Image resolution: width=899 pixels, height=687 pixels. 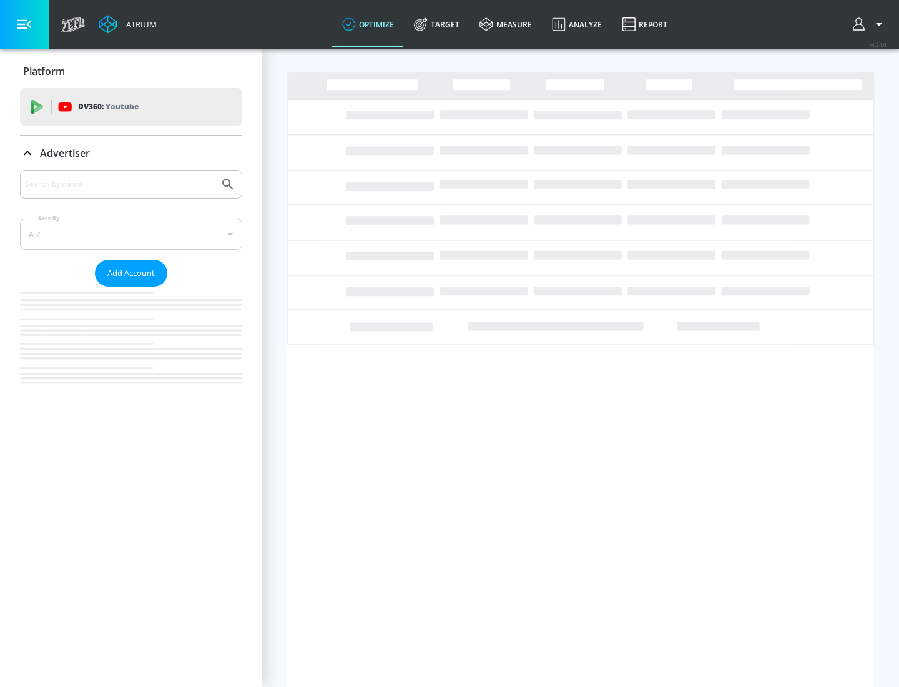 What do you see at coordinates (131, 347) in the screenshot?
I see `nav: list of Advertiser` at bounding box center [131, 347].